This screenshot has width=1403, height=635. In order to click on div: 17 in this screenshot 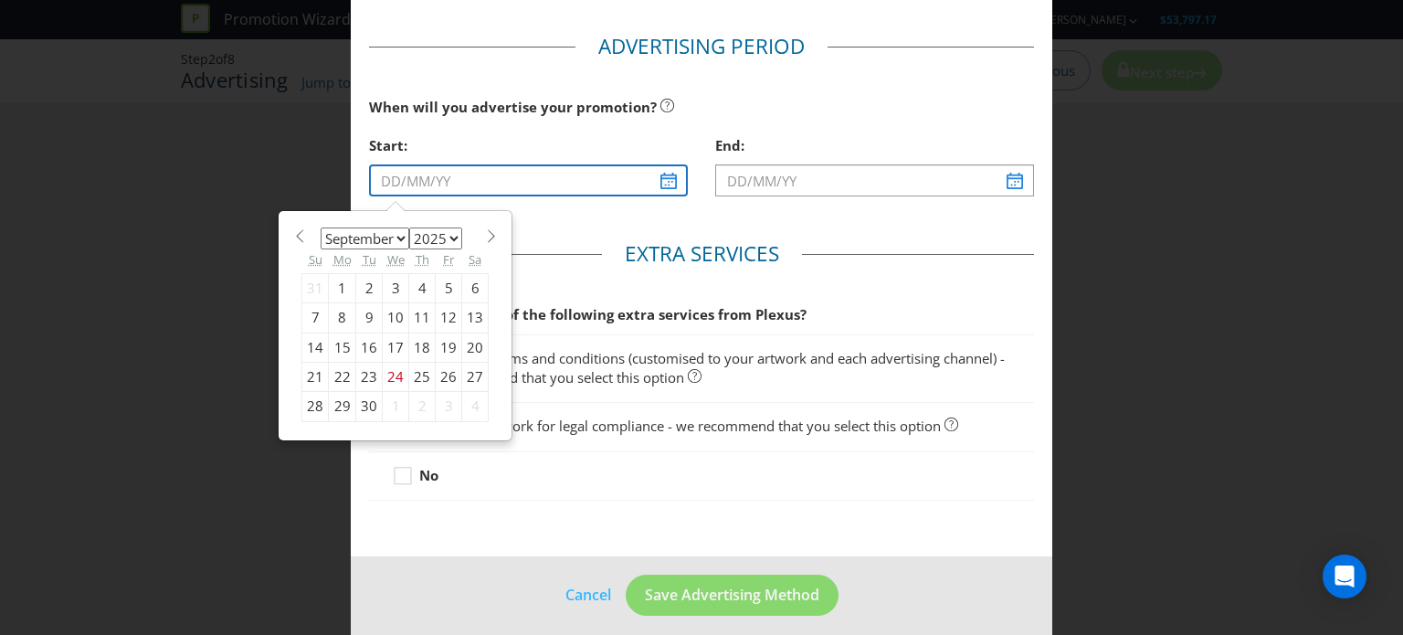, I will do `click(396, 347)`.